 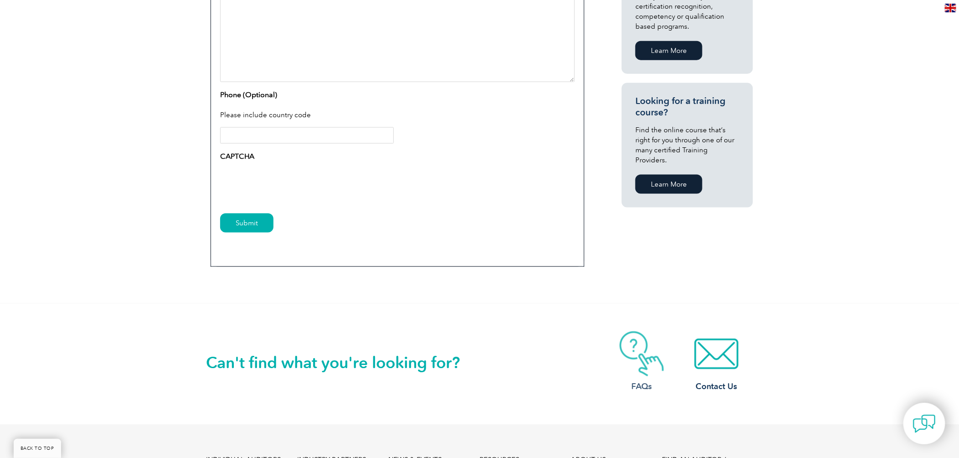 I want to click on div: Please include country code, so click(x=397, y=116).